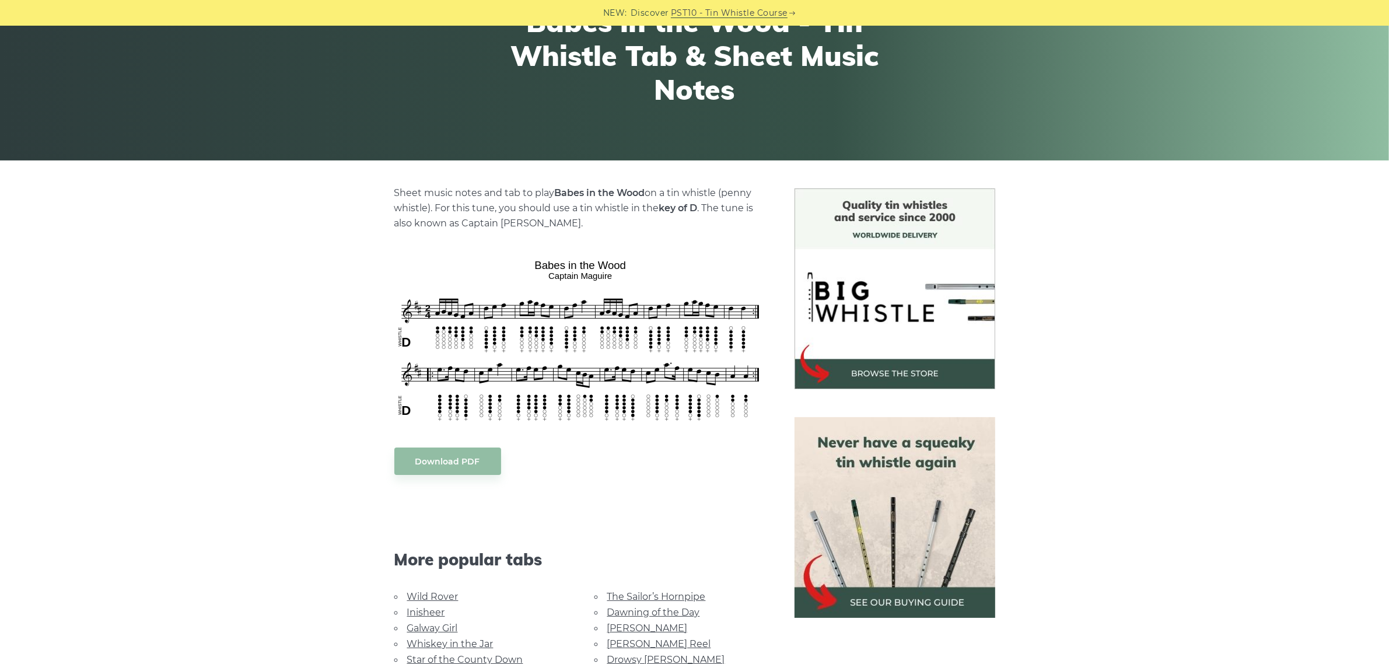  I want to click on span: NEW:, so click(615, 13).